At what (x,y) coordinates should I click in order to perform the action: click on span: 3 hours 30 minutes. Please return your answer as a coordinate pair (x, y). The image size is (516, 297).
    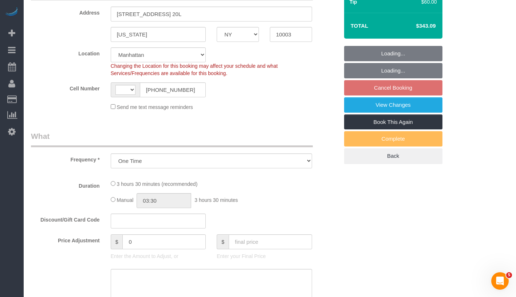
    Looking at the image, I should click on (216, 200).